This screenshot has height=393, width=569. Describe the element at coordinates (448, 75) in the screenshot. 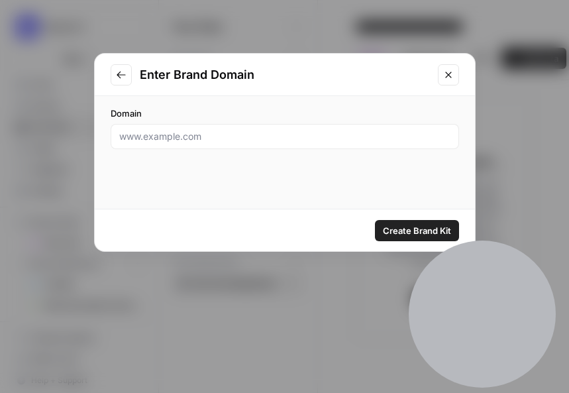

I see `button: Close modal` at that location.